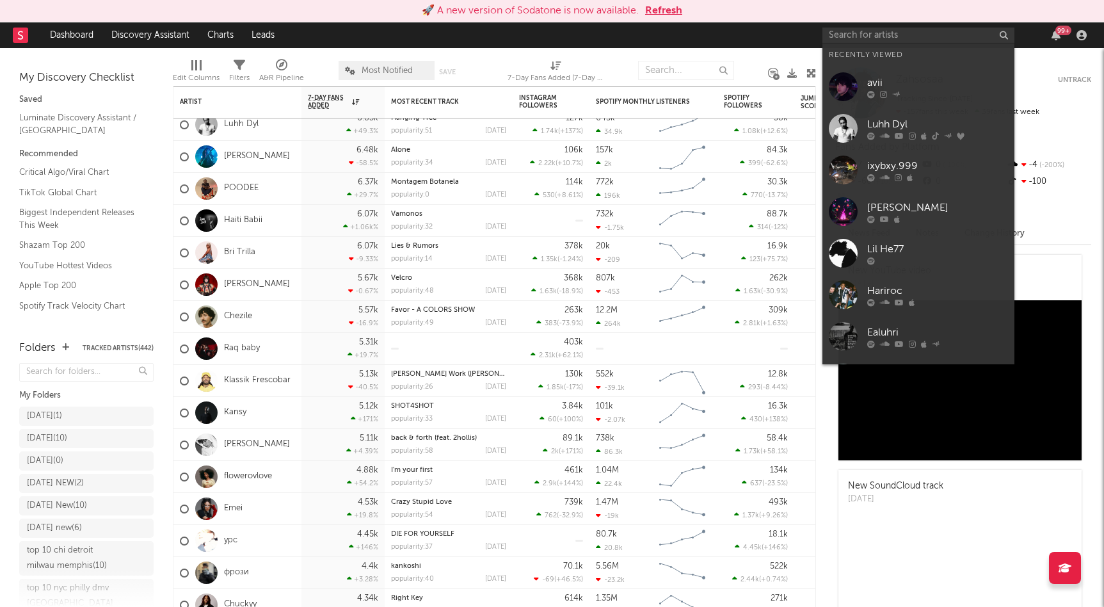 The image size is (1104, 607). What do you see at coordinates (425, 182) in the screenshot?
I see `a: Montagem Botanela` at bounding box center [425, 182].